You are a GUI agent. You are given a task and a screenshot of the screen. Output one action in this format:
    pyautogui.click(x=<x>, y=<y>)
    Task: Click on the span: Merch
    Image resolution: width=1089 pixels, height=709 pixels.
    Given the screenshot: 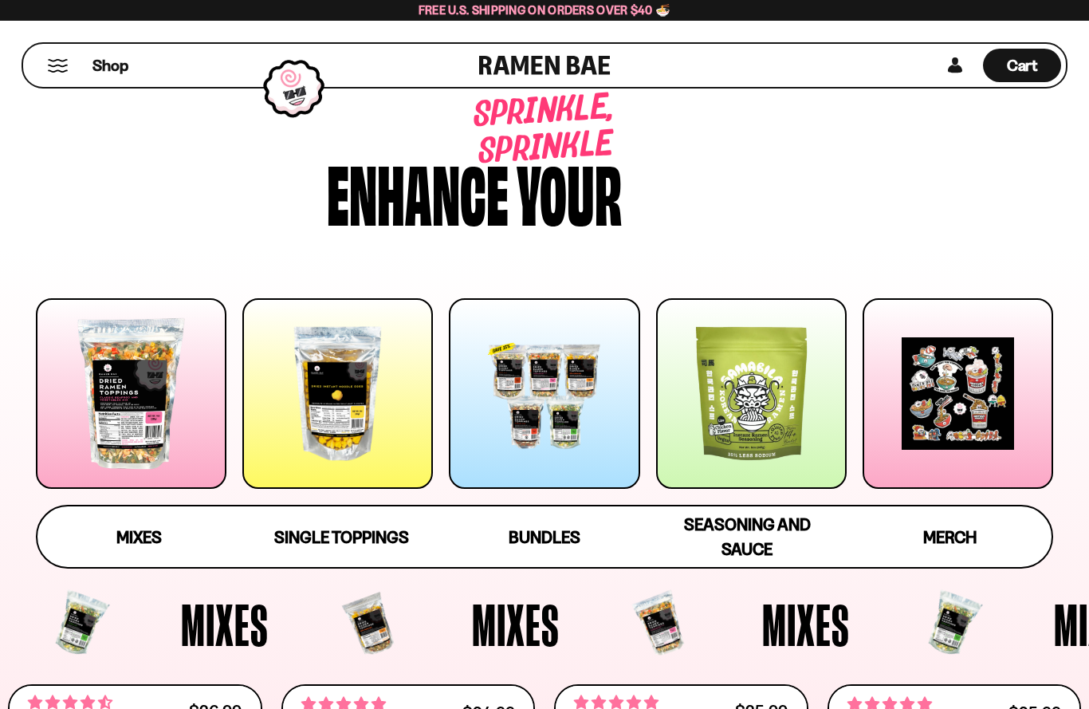 What is the action you would take?
    pyautogui.click(x=949, y=536)
    